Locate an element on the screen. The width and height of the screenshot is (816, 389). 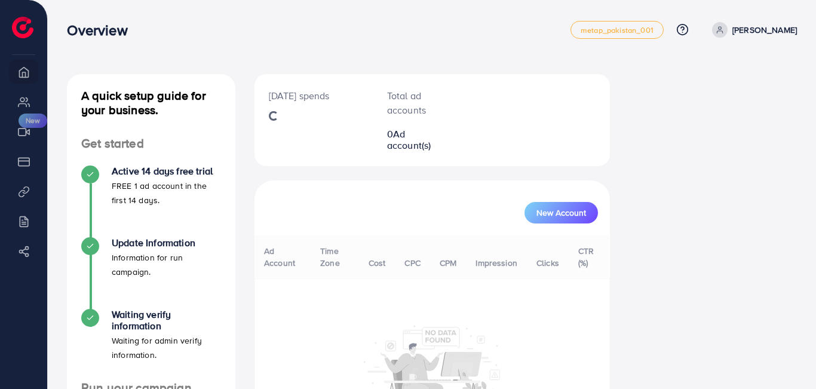
h4: Active 14 days free trial is located at coordinates (166, 171).